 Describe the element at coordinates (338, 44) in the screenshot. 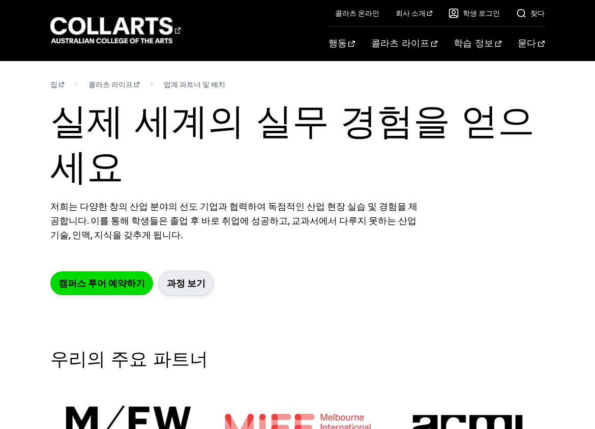

I see `font: 행동` at that location.